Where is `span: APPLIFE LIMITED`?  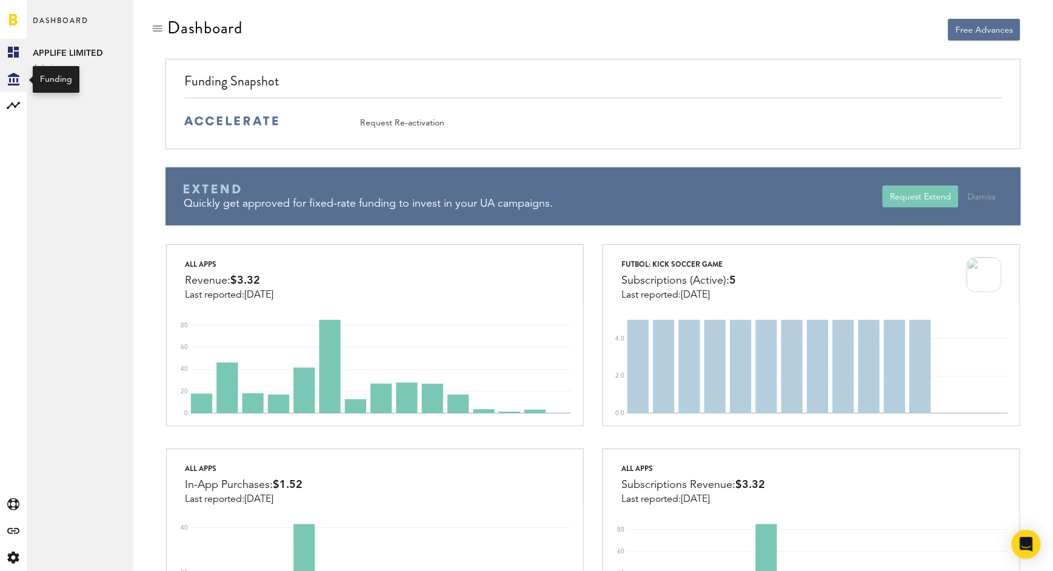 span: APPLIFE LIMITED is located at coordinates (80, 53).